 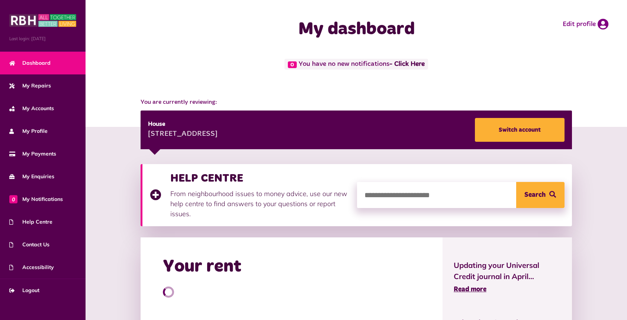 I want to click on h3: HELP CENTRE, so click(x=260, y=178).